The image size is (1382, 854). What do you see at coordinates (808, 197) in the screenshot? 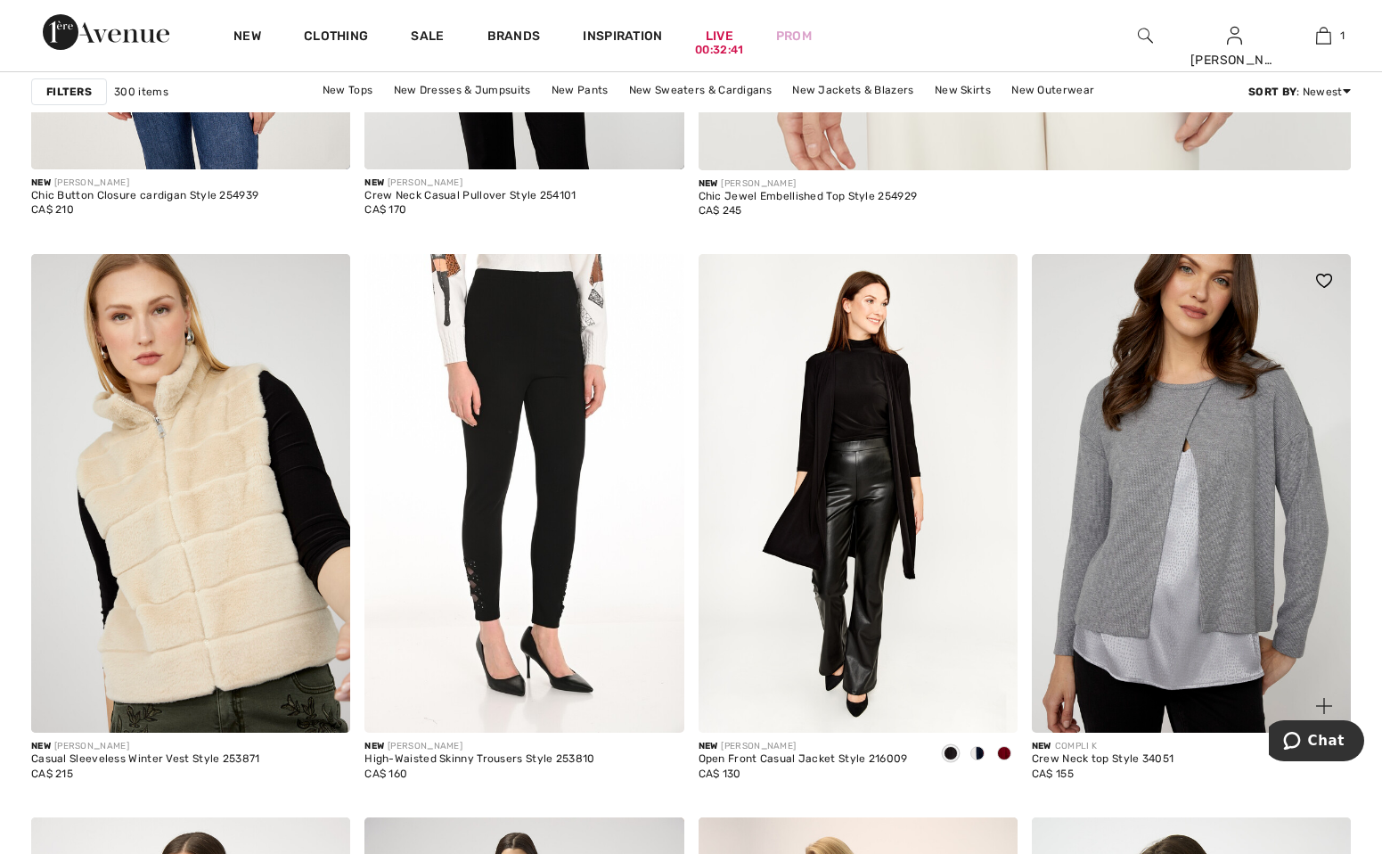
I see `div: Chic Jewel Embellished Top Style 254929` at bounding box center [808, 197].